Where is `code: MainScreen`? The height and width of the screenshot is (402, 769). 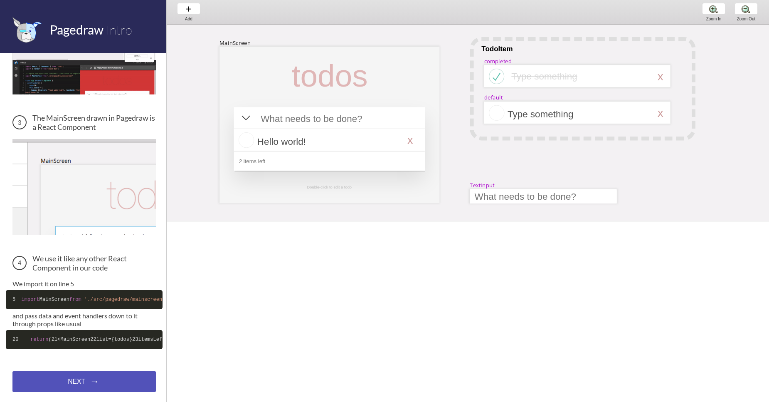
code: MainScreen is located at coordinates (84, 299).